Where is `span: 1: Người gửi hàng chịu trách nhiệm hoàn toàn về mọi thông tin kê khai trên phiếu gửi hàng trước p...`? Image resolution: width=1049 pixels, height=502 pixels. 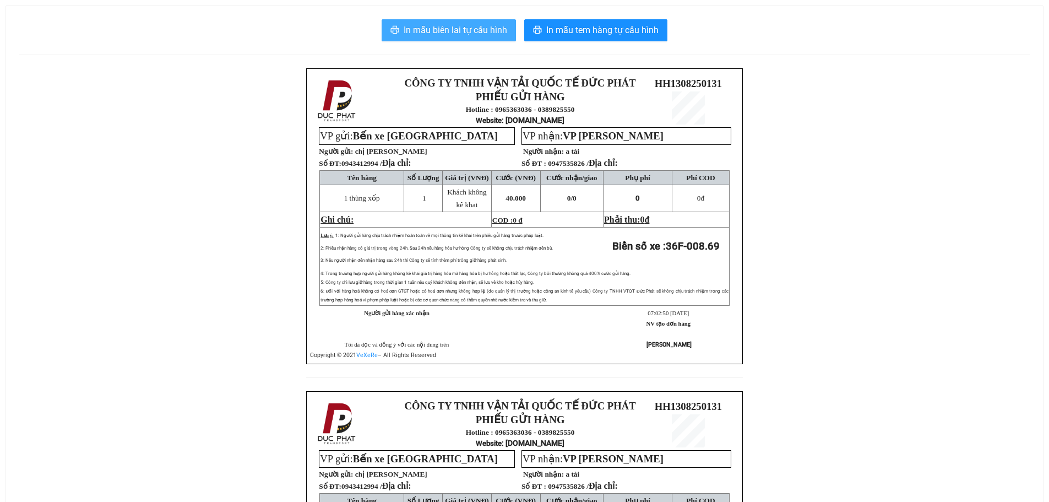
span: 1: Người gửi hàng chịu trách nhiệm hoàn toàn về mọi thông tin kê khai trên phiếu gửi hàng trước p... is located at coordinates (439, 235).